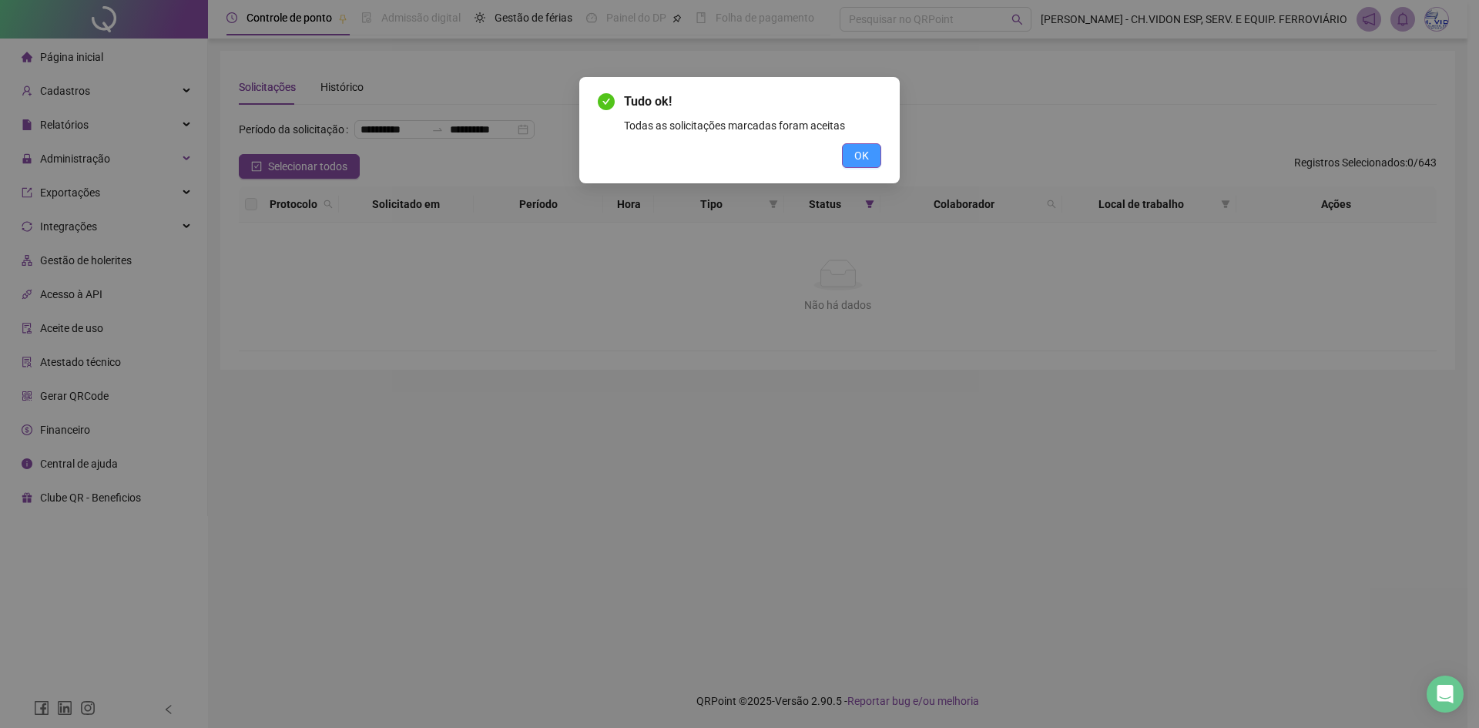  What do you see at coordinates (861, 156) in the screenshot?
I see `span: OK` at bounding box center [861, 156].